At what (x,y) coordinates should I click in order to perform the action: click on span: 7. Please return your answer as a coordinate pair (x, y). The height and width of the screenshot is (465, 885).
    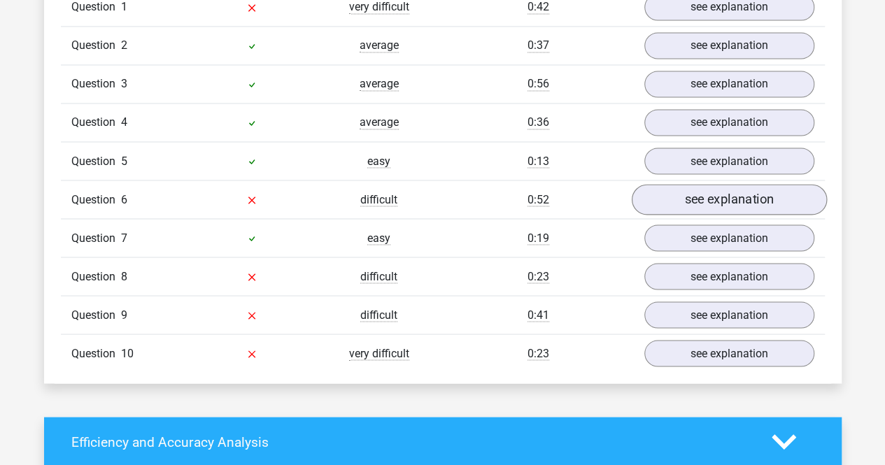
    Looking at the image, I should click on (124, 237).